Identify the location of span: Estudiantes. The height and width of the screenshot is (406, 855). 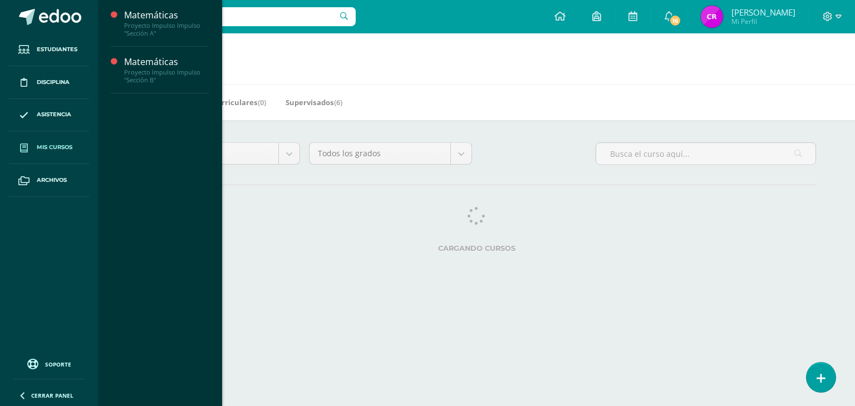
(57, 50).